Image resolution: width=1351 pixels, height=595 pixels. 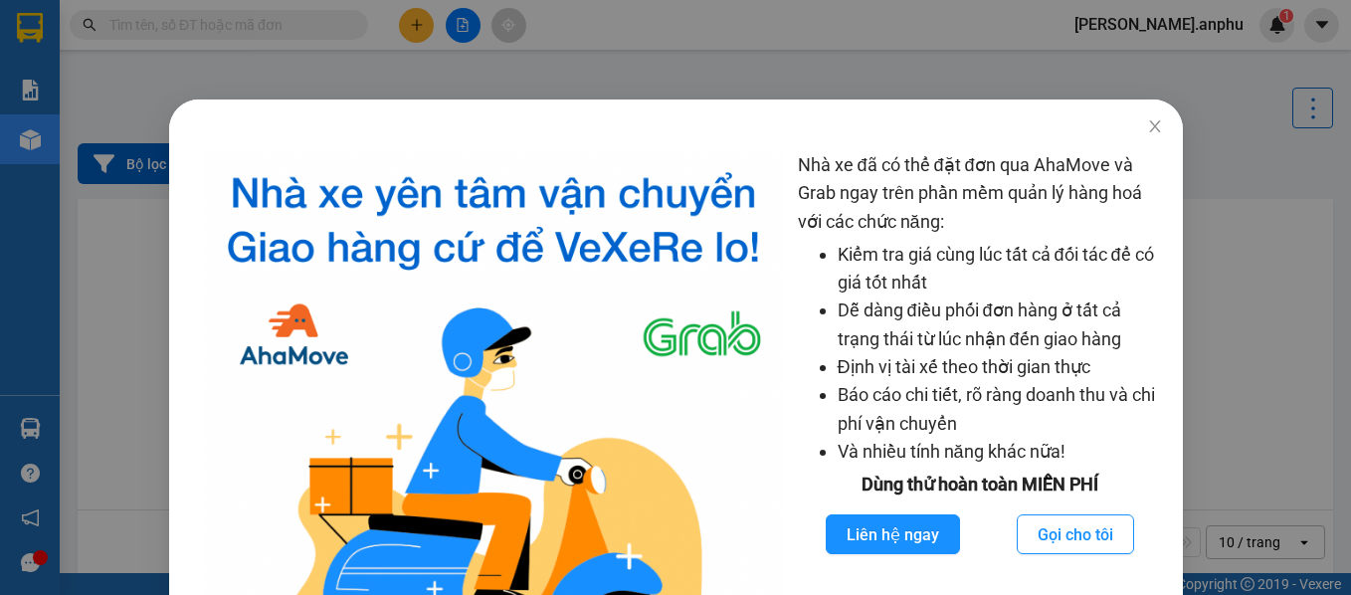 What do you see at coordinates (1075, 534) in the screenshot?
I see `button: Gọi cho tôi` at bounding box center [1075, 534].